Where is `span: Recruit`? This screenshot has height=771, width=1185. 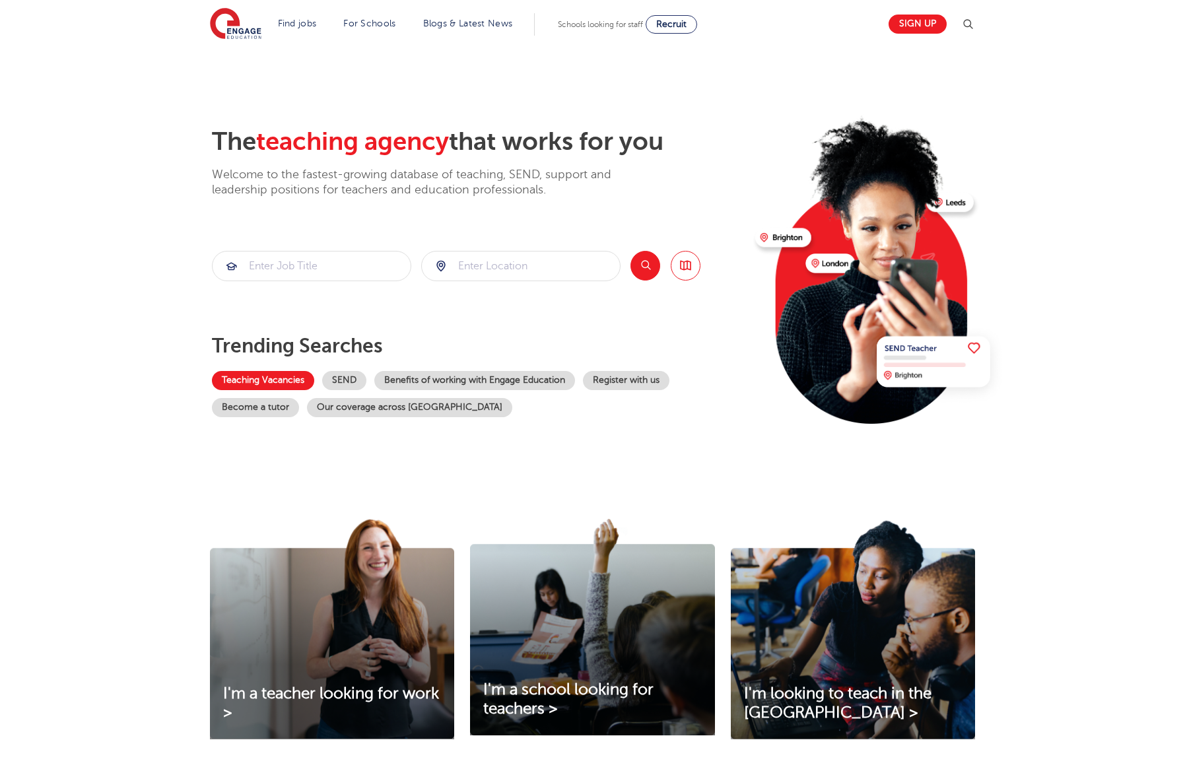 span: Recruit is located at coordinates (671, 24).